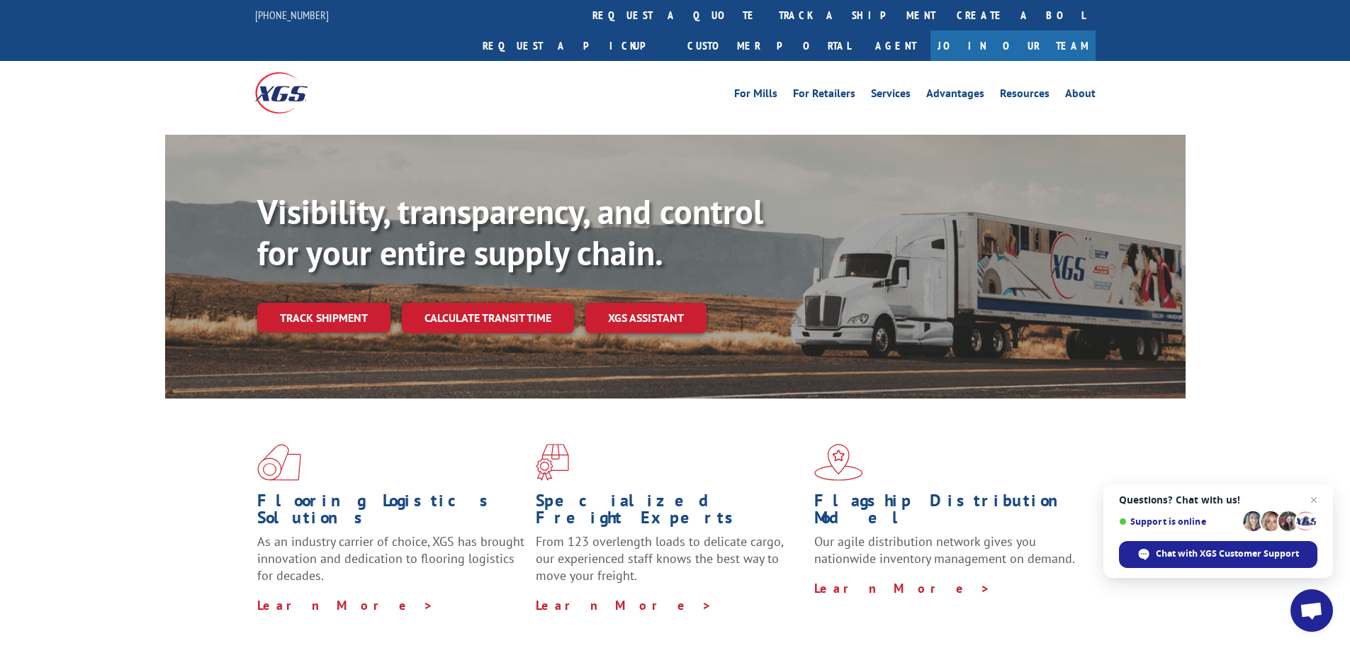 The image size is (1350, 646). I want to click on a: For Retailers, so click(824, 96).